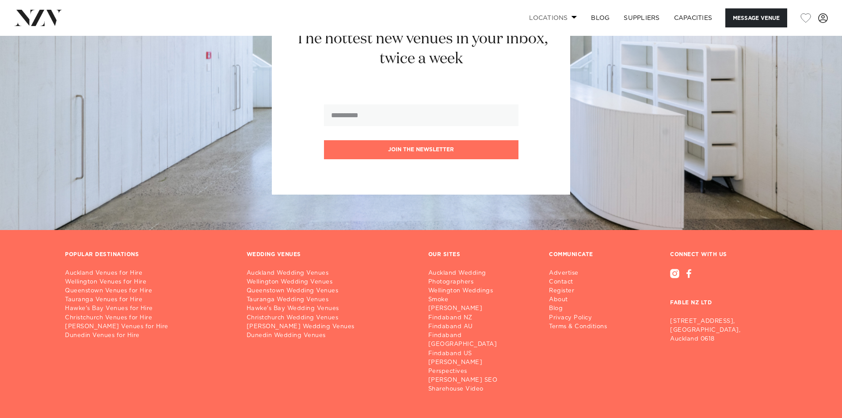 Image resolution: width=842 pixels, height=418 pixels. I want to click on a: Auckland Venues for Hire, so click(148, 273).